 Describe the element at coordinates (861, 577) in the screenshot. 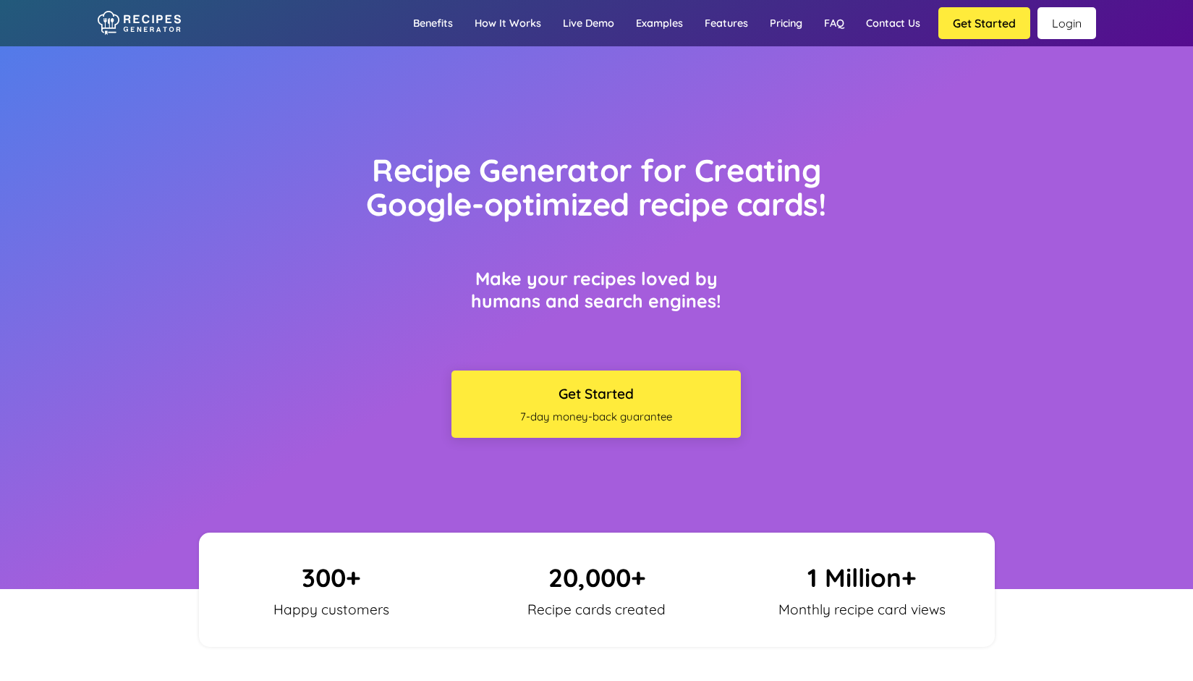

I see `p: 1 Million+` at that location.